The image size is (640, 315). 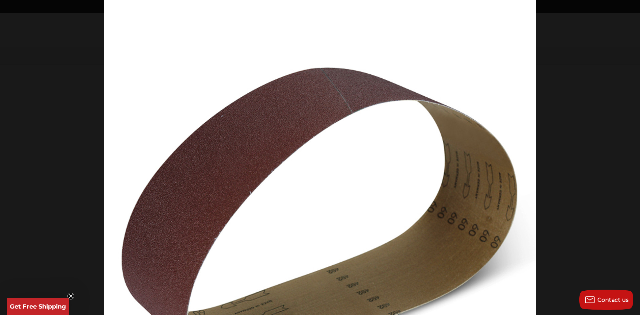 What do you see at coordinates (38, 306) in the screenshot?
I see `span: Get Free Shipping` at bounding box center [38, 306].